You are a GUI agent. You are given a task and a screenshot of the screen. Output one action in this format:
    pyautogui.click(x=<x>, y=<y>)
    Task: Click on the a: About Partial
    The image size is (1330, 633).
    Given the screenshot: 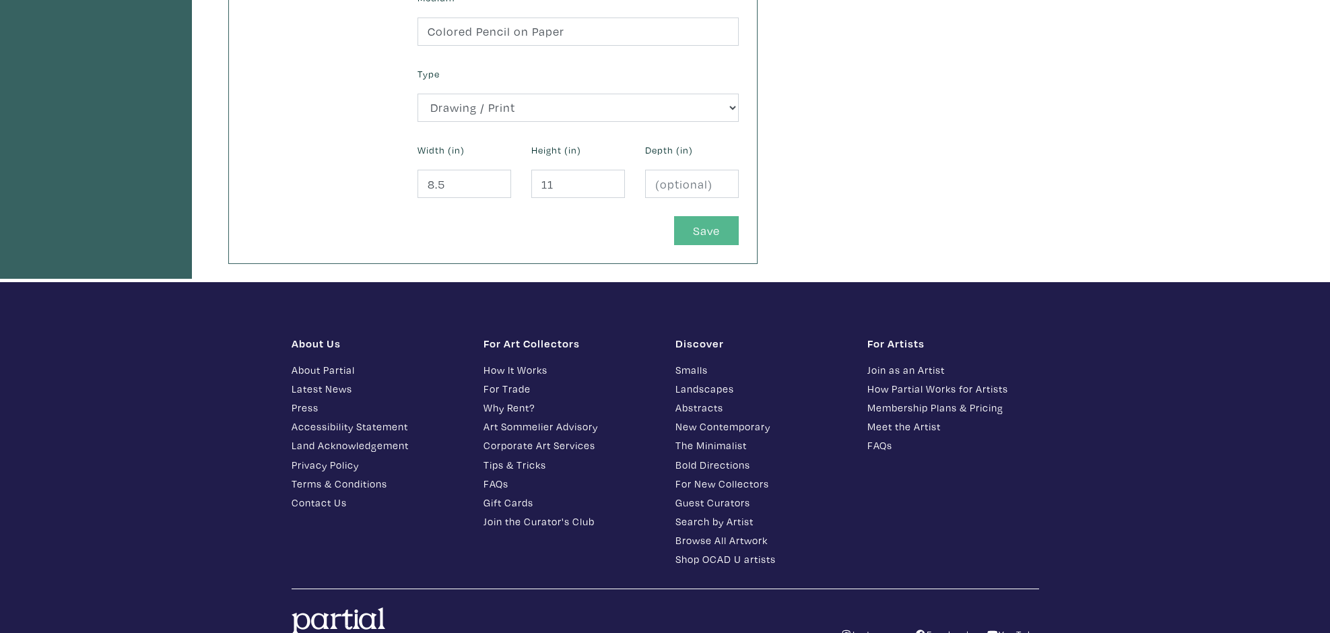 What is the action you would take?
    pyautogui.click(x=377, y=370)
    